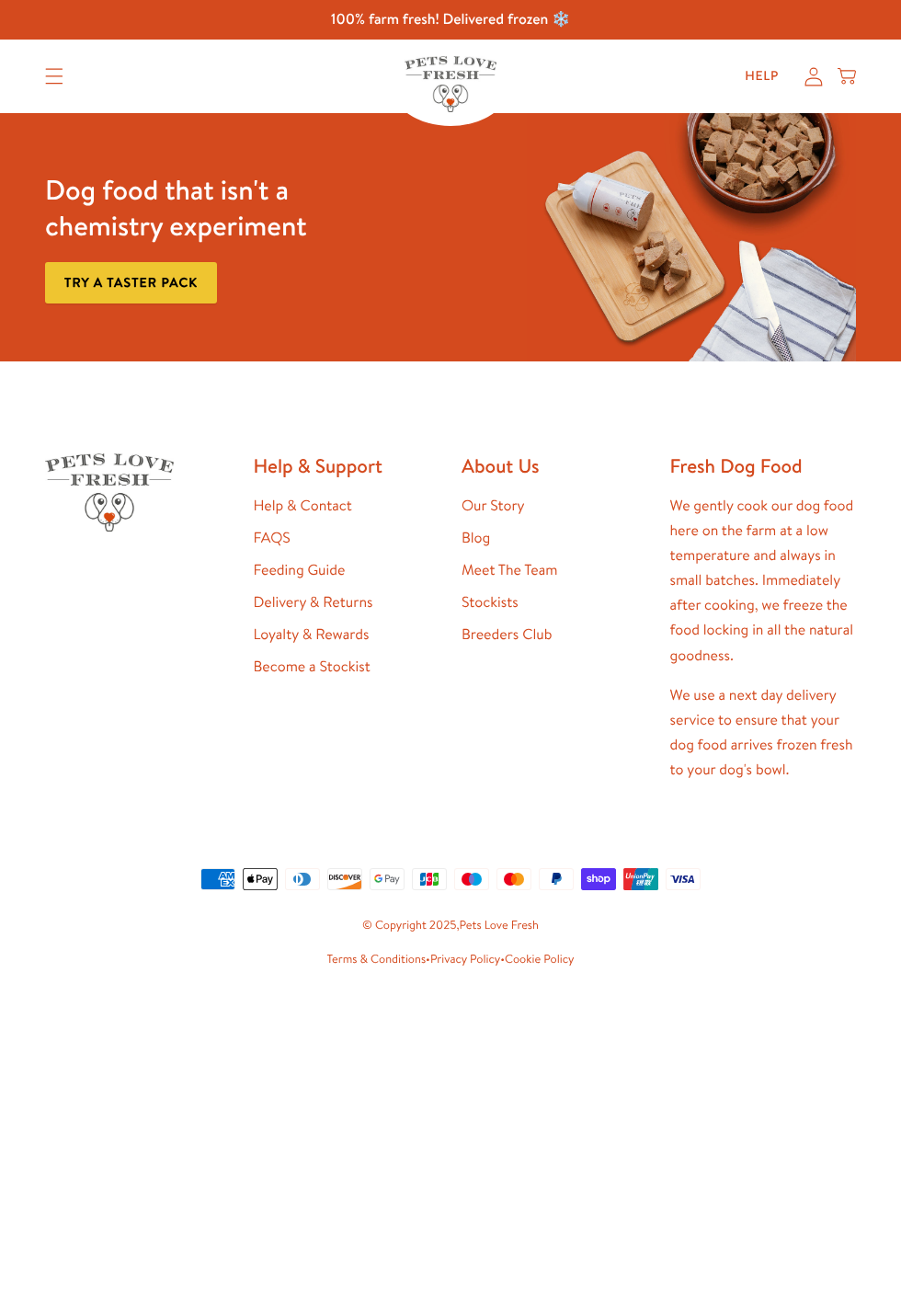 This screenshot has width=901, height=1316. I want to click on h3: Dog food that isn't a chemistry experiment, so click(210, 208).